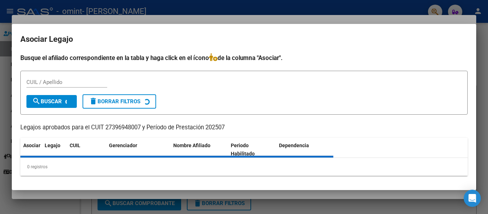 Image resolution: width=488 pixels, height=214 pixels. Describe the element at coordinates (305, 150) in the screenshot. I see `datatable-header-cell: Dependencia` at that location.